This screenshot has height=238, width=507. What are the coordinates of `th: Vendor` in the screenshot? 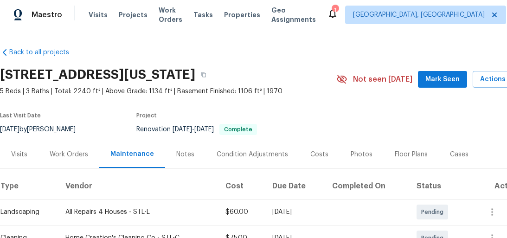 It's located at (138, 186).